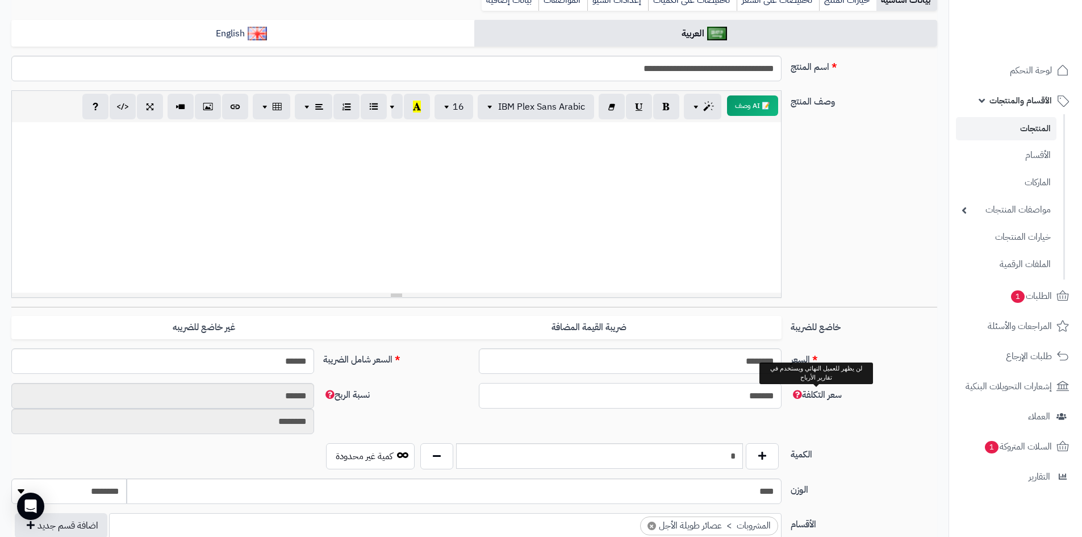  Describe the element at coordinates (1015, 296) in the screenshot. I see `a: الطلبات1` at that location.